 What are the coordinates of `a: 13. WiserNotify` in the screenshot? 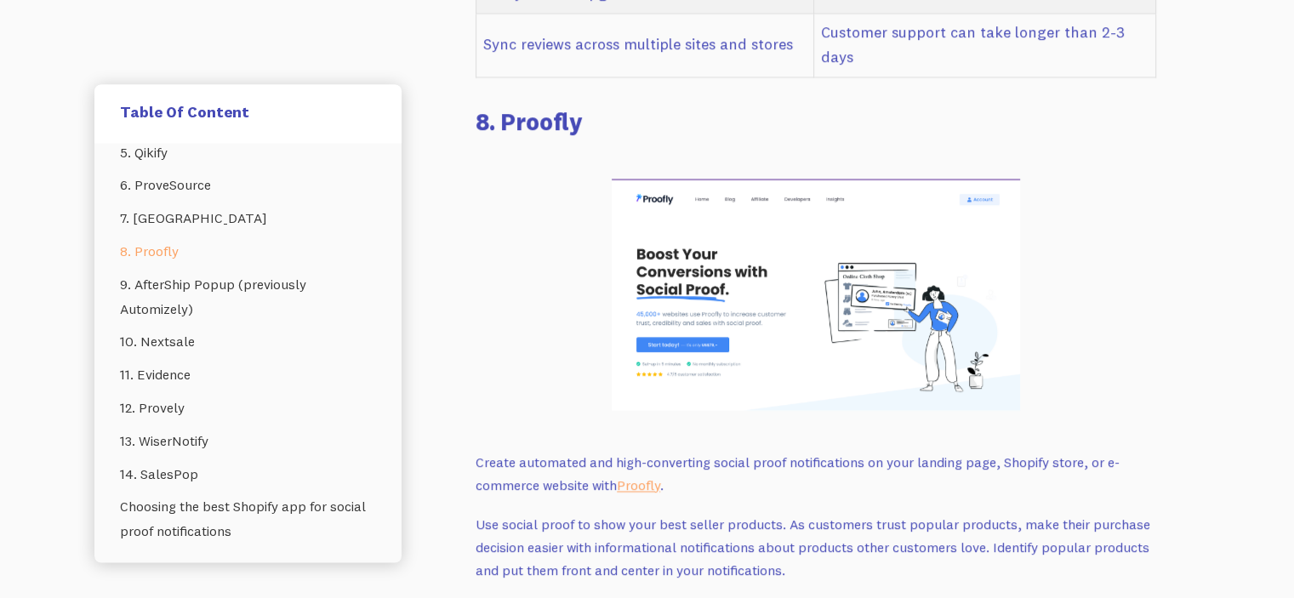 It's located at (248, 442).